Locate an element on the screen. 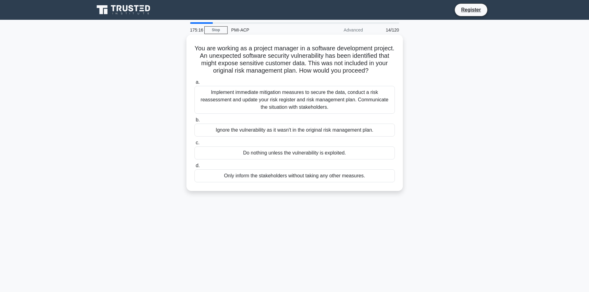 This screenshot has height=292, width=589. a: Stop is located at coordinates (216, 30).